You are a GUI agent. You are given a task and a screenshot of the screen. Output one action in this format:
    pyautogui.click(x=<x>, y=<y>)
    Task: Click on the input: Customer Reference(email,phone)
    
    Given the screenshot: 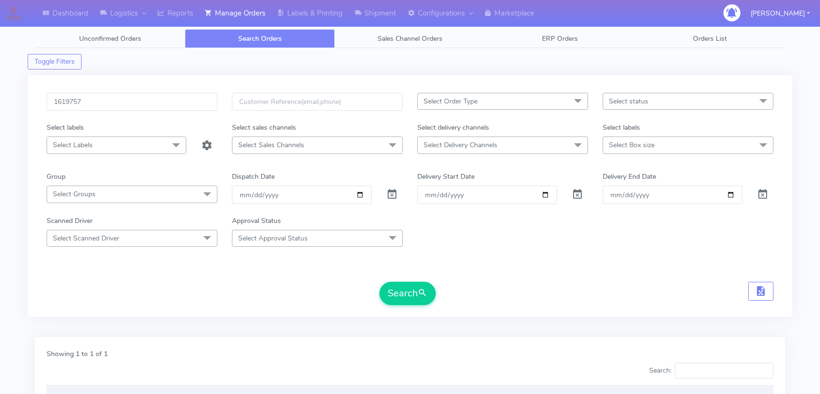 What is the action you would take?
    pyautogui.click(x=317, y=101)
    